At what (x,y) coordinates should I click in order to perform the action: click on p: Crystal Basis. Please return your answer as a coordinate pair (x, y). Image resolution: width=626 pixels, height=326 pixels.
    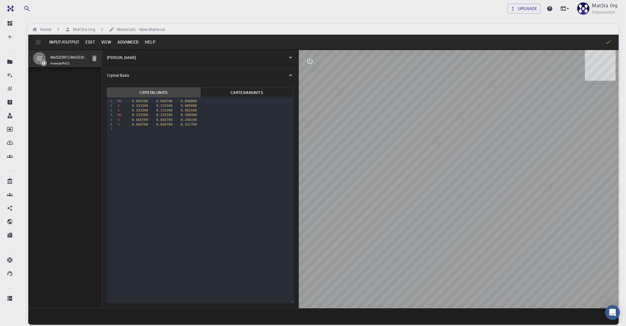
    Looking at the image, I should click on (118, 75).